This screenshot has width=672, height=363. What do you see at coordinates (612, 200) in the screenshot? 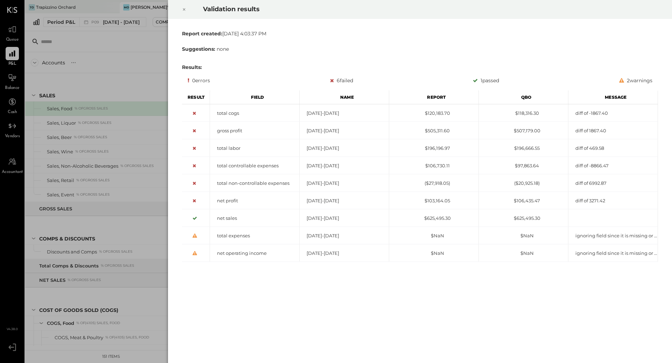
I see `div: diff of 3271.42` at bounding box center [612, 200].